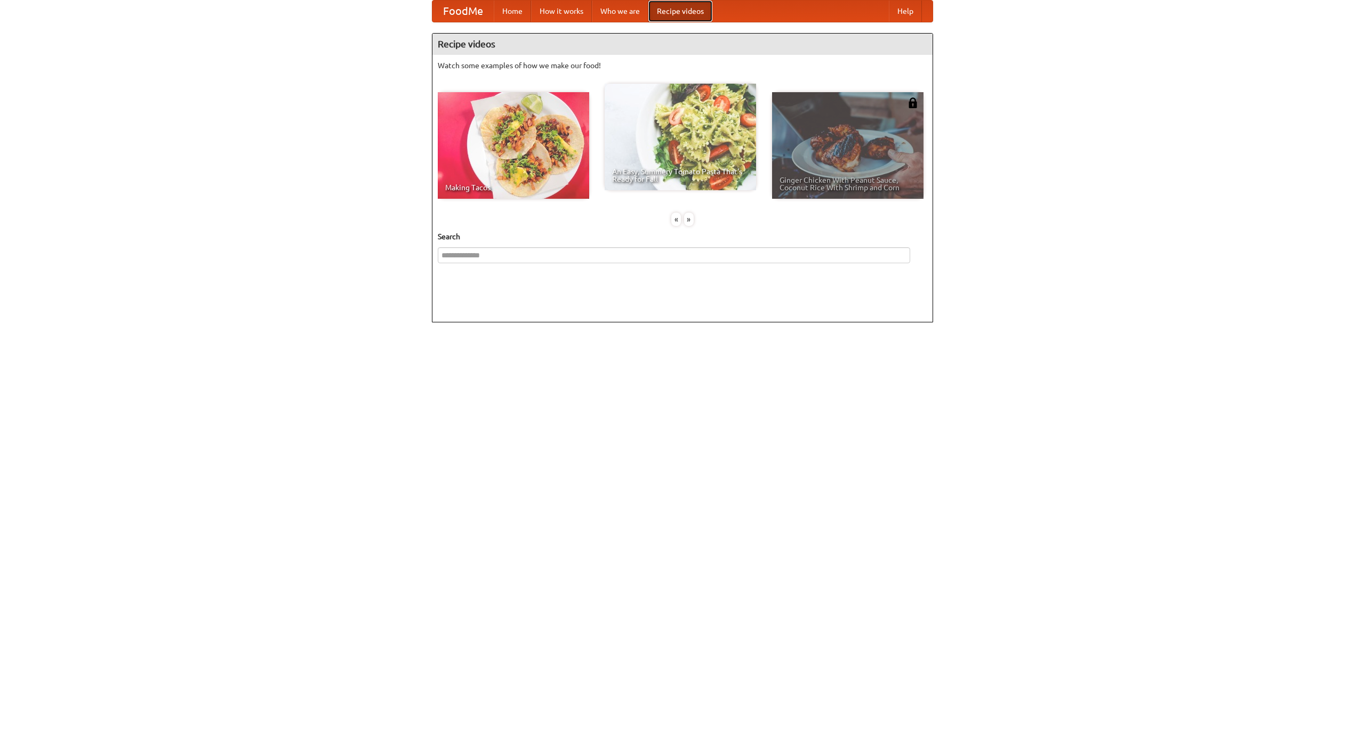  I want to click on a: Who we are, so click(620, 11).